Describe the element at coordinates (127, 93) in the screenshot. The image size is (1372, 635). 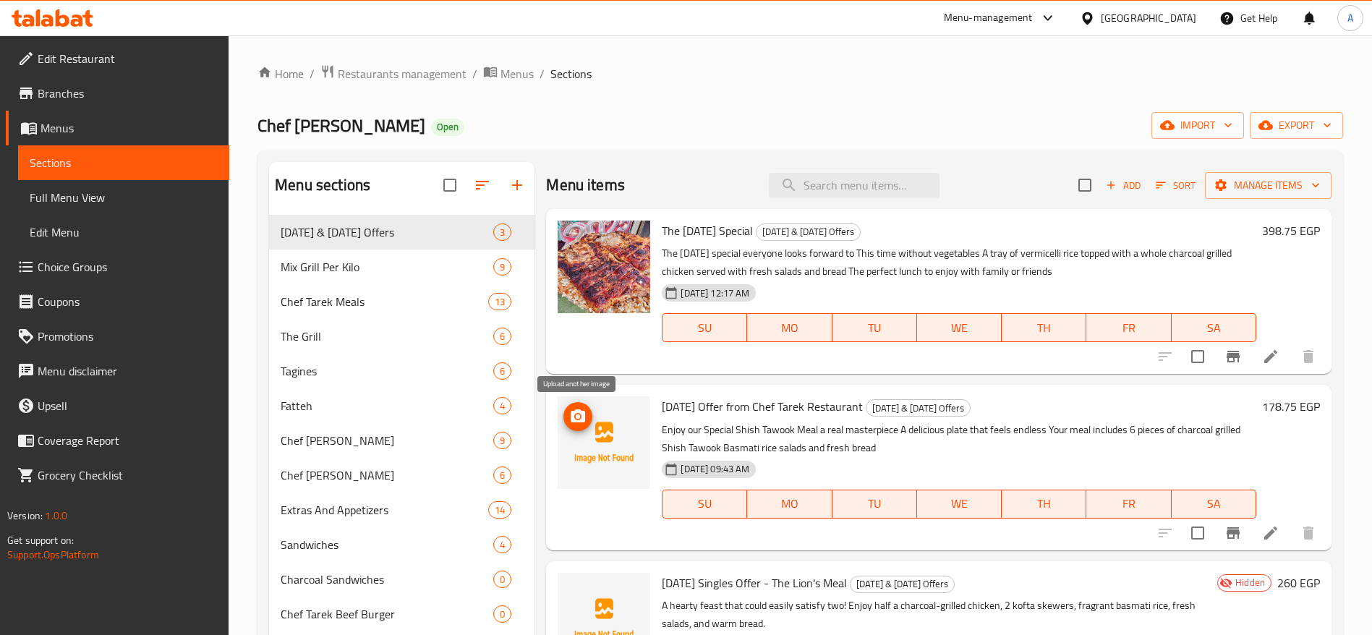
I see `span: Branches` at that location.